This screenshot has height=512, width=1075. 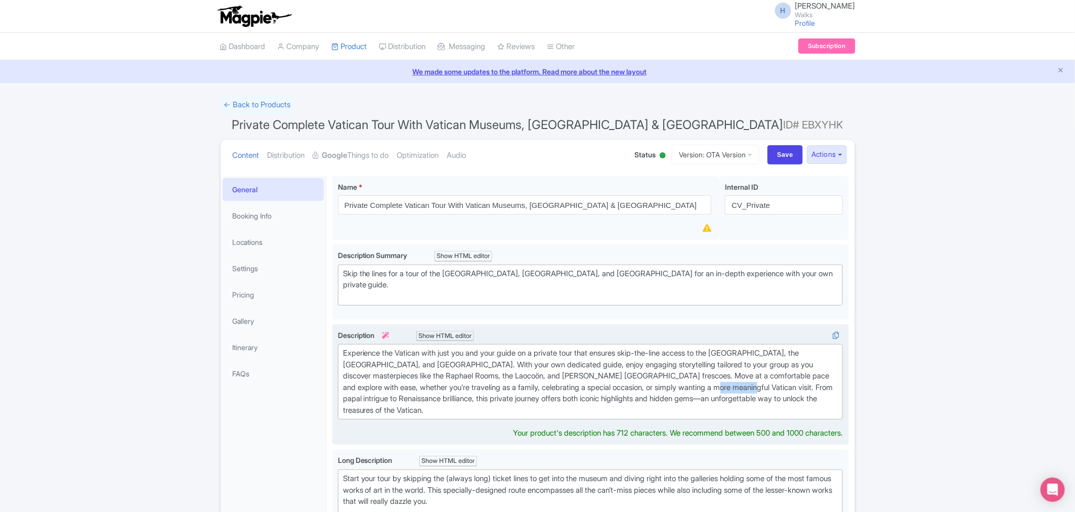 What do you see at coordinates (457, 155) in the screenshot?
I see `a: Audio` at bounding box center [457, 155].